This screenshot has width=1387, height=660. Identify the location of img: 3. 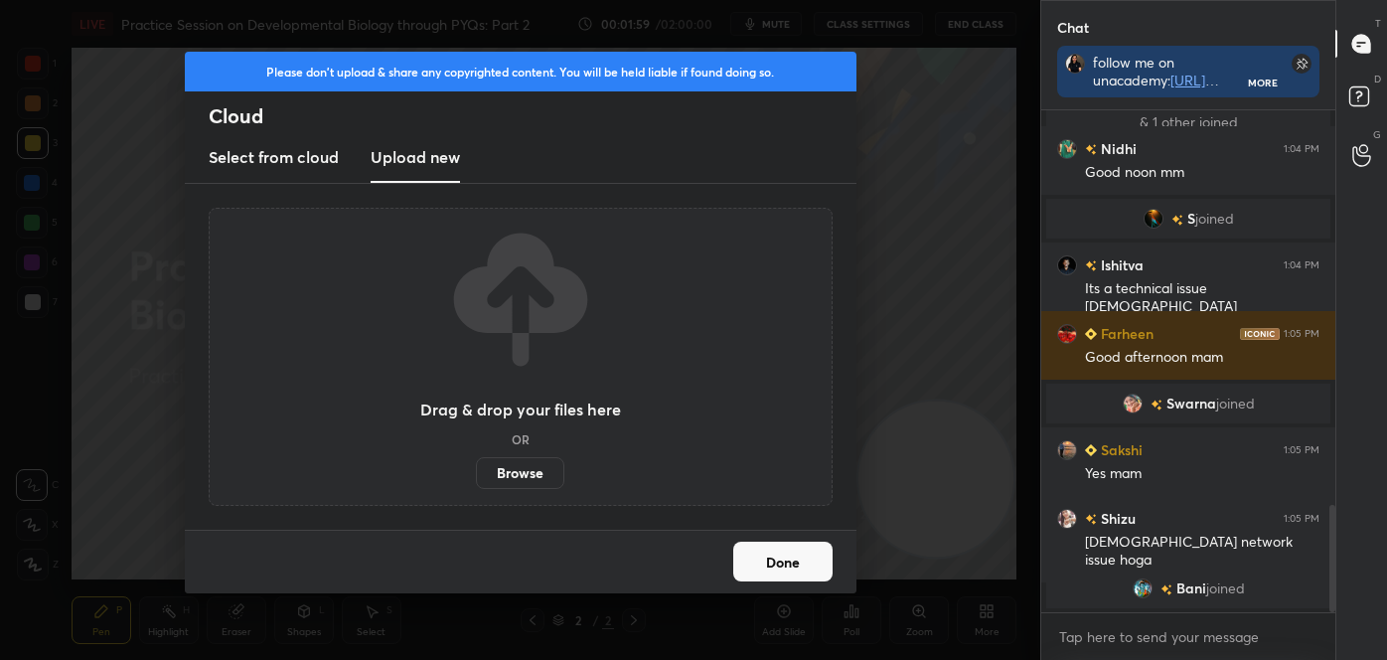
(1067, 334).